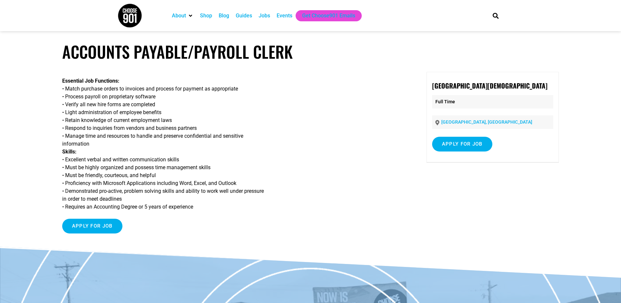 This screenshot has width=621, height=303. Describe the element at coordinates (224, 16) in the screenshot. I see `a: Blog` at that location.